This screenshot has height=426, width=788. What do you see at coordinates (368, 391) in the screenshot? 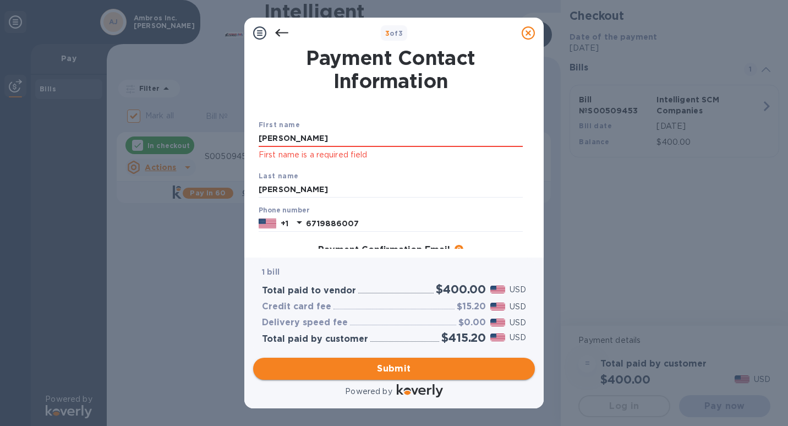
I see `p: Powered by` at bounding box center [368, 391].